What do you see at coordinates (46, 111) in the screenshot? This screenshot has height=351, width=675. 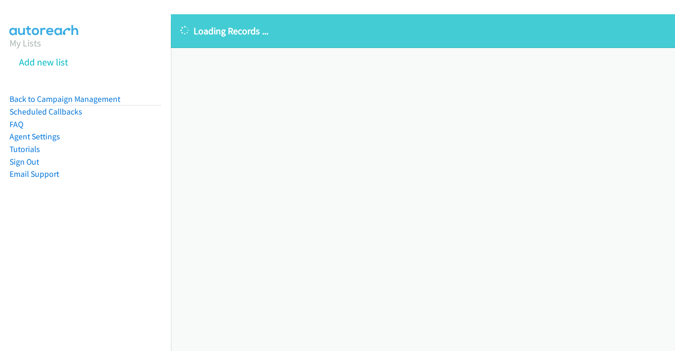 I see `a: Scheduled Callbacks` at bounding box center [46, 111].